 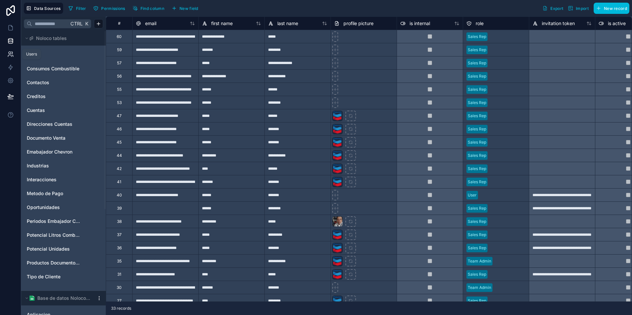 What do you see at coordinates (54, 69) in the screenshot?
I see `a: Consumos Combustible` at bounding box center [54, 69].